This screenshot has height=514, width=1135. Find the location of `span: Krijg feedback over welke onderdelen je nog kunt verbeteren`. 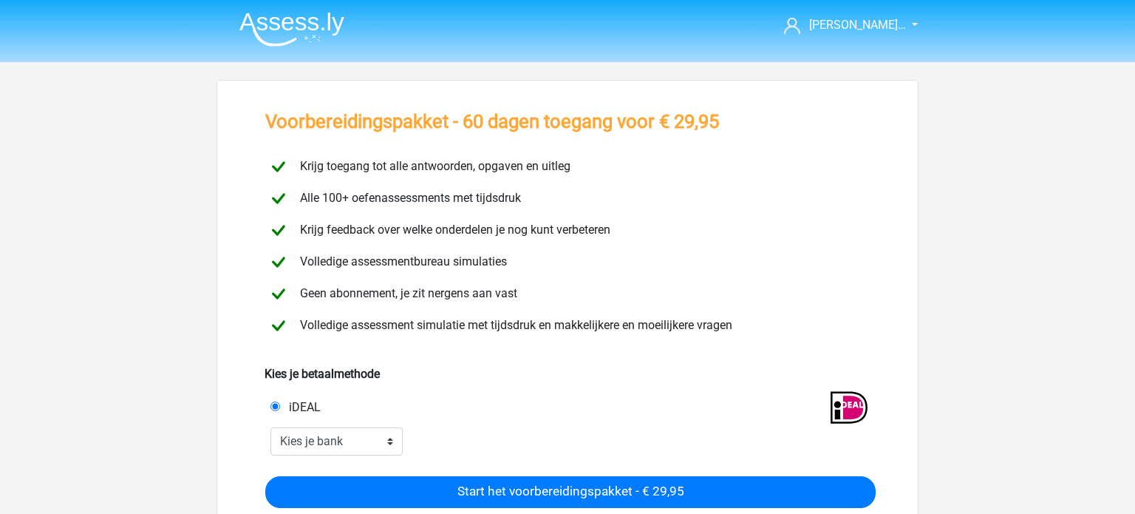

span: Krijg feedback over welke onderdelen je nog kunt verbeteren is located at coordinates (452, 229).